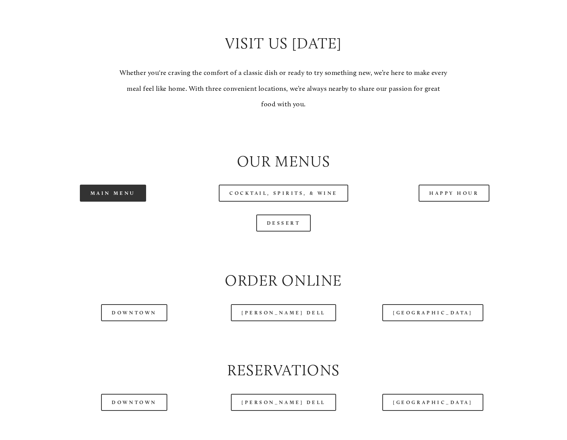  What do you see at coordinates (283, 193) in the screenshot?
I see `a: Cocktail, Spirits, & Wine` at bounding box center [283, 193].